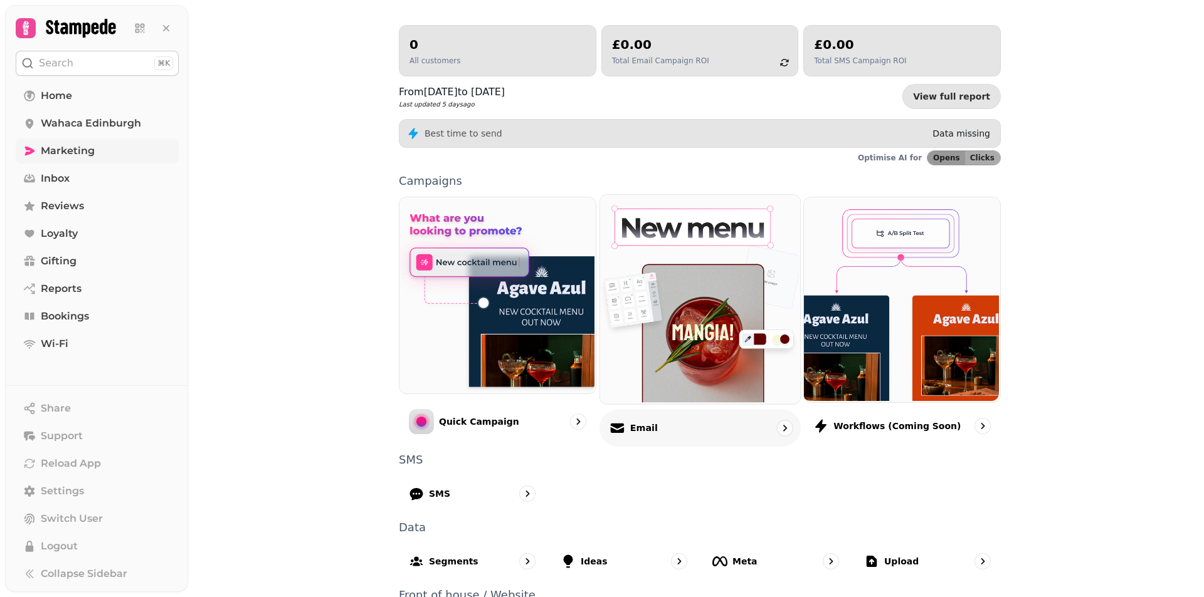 The image size is (1204, 597). I want to click on a: EmailEmail, so click(700, 320).